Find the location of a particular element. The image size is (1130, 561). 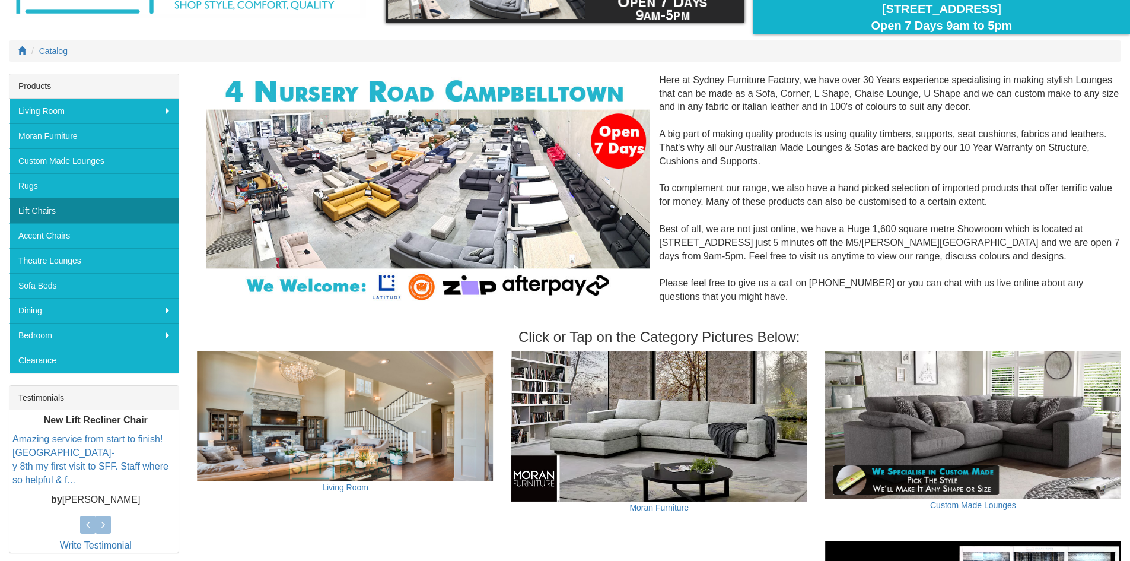

a: Clearance is located at coordinates (94, 360).